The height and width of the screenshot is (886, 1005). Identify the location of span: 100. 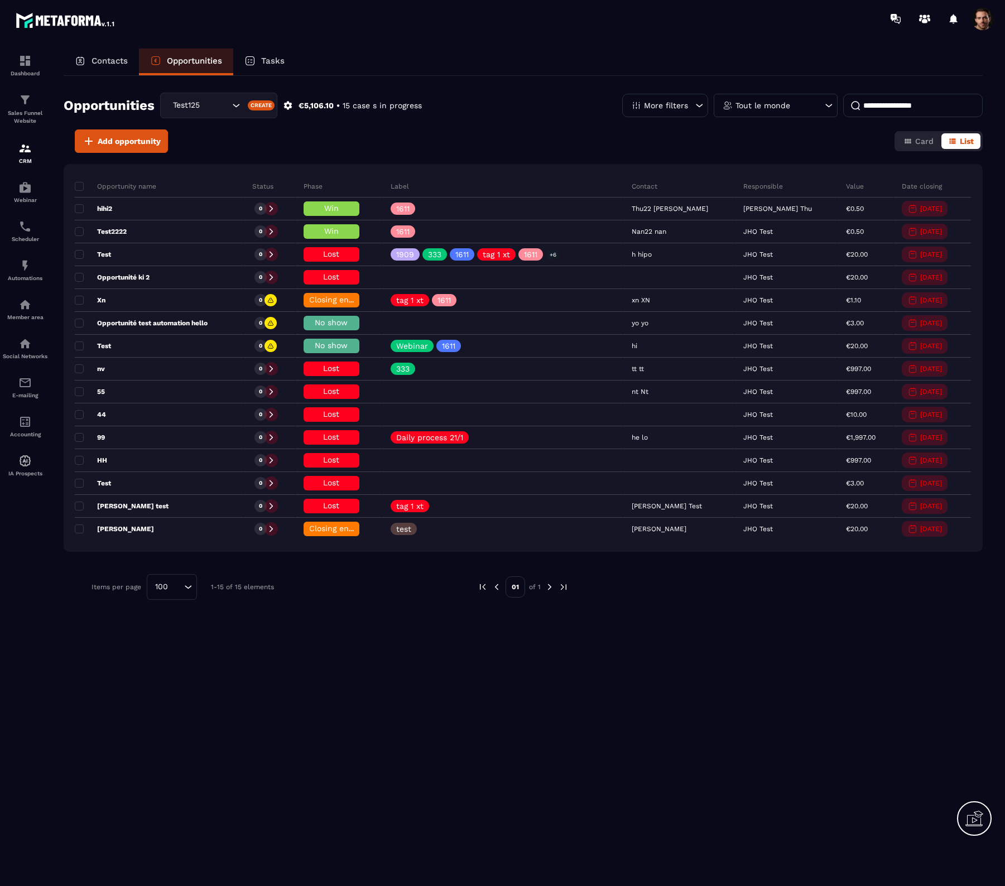
(161, 587).